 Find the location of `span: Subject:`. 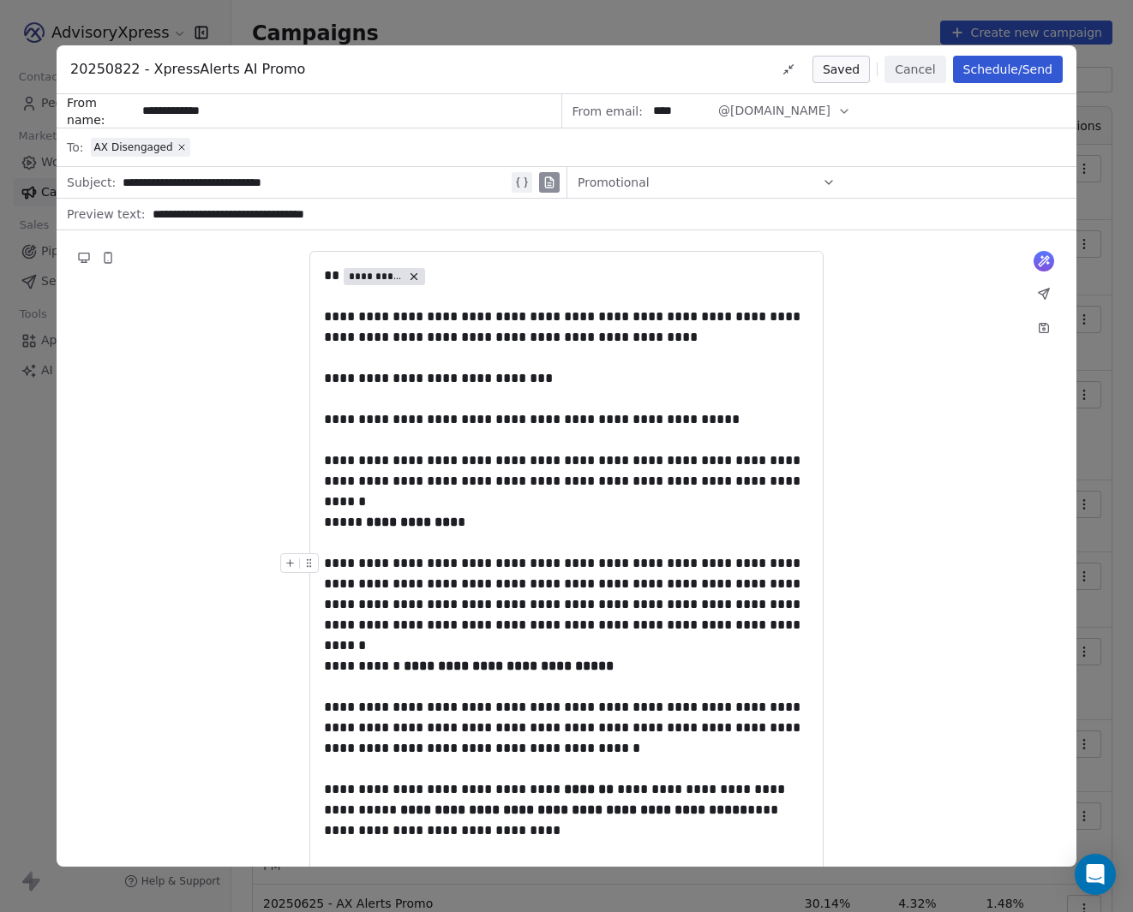

span: Subject: is located at coordinates (91, 185).